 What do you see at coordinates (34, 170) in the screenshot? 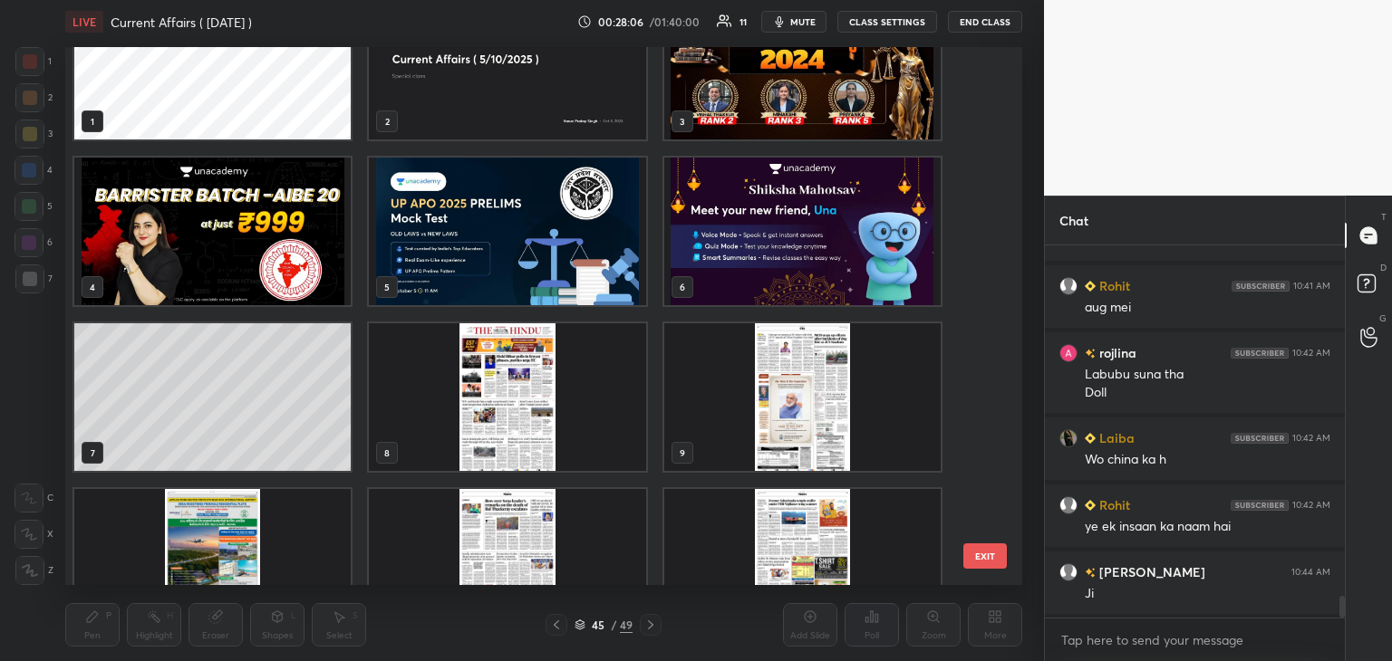
I see `div: 4` at bounding box center [34, 170].